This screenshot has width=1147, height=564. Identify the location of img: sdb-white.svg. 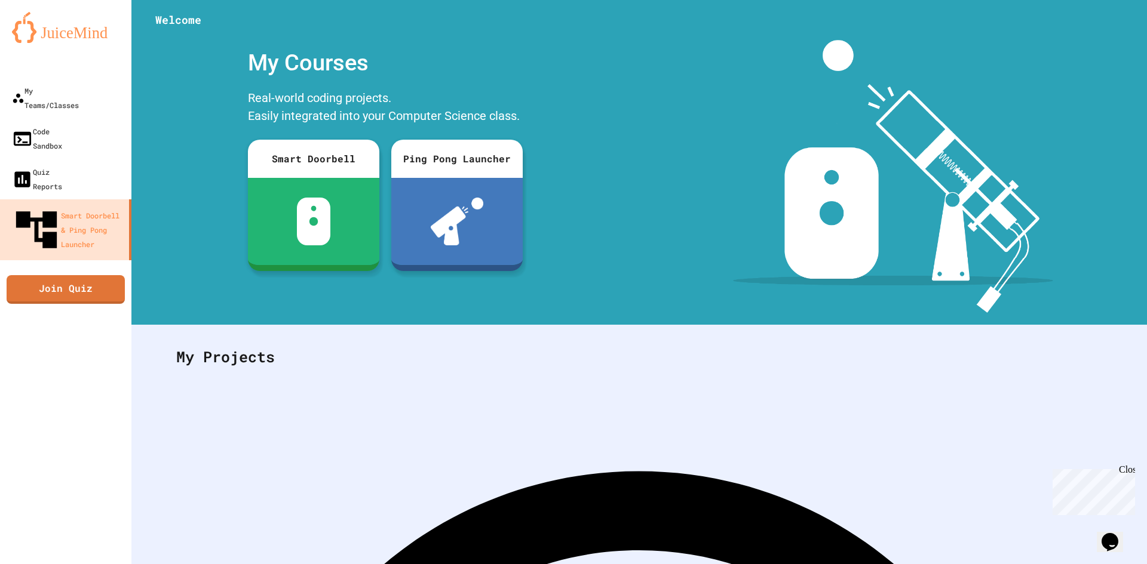
(314, 222).